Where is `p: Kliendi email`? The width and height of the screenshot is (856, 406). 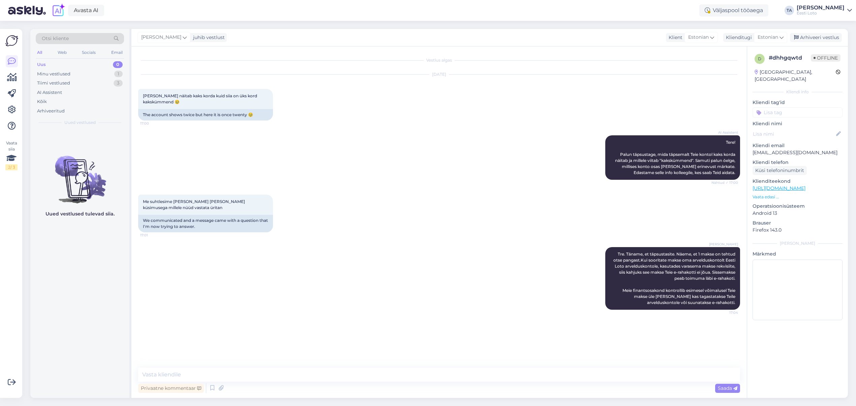 p: Kliendi email is located at coordinates (797, 146).